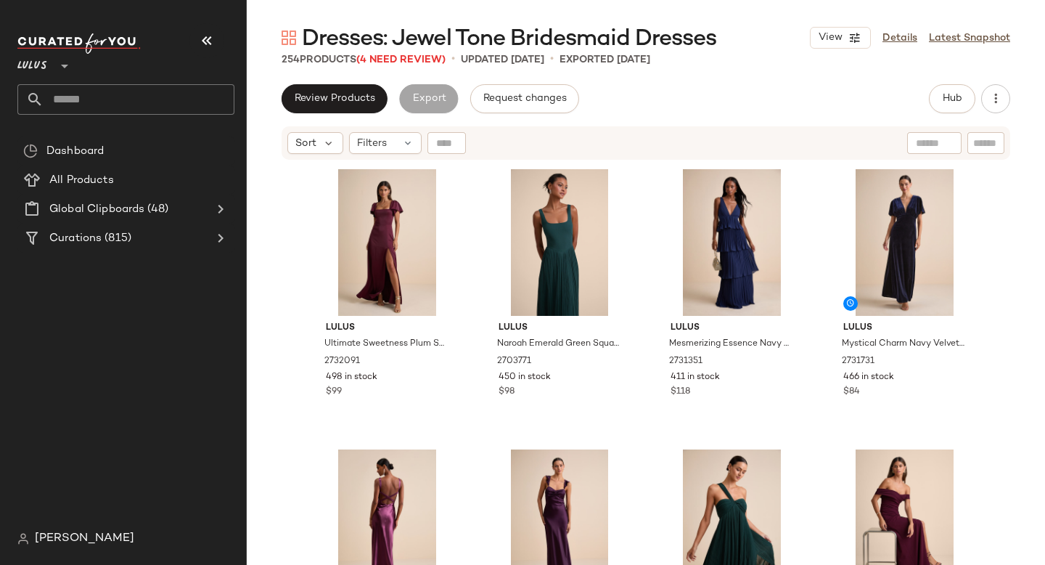 The width and height of the screenshot is (1045, 565). What do you see at coordinates (904, 242) in the screenshot?
I see `img: 2731731_02_front_2025-09-11.jpg` at bounding box center [904, 242].